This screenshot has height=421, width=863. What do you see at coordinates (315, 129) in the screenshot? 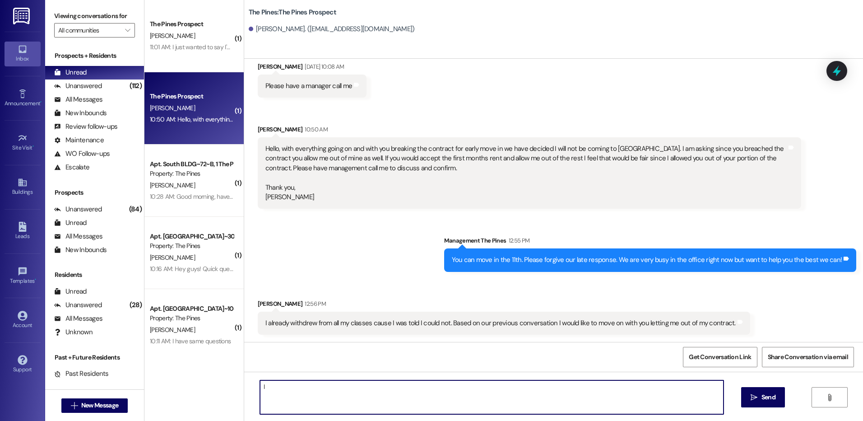
I see `div: 10:50 AM` at bounding box center [315, 129].